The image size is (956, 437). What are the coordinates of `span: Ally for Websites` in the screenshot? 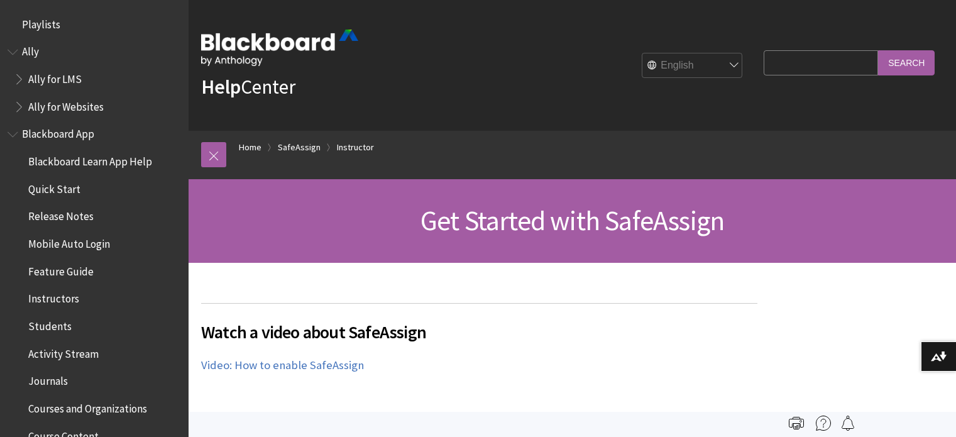 It's located at (66, 104).